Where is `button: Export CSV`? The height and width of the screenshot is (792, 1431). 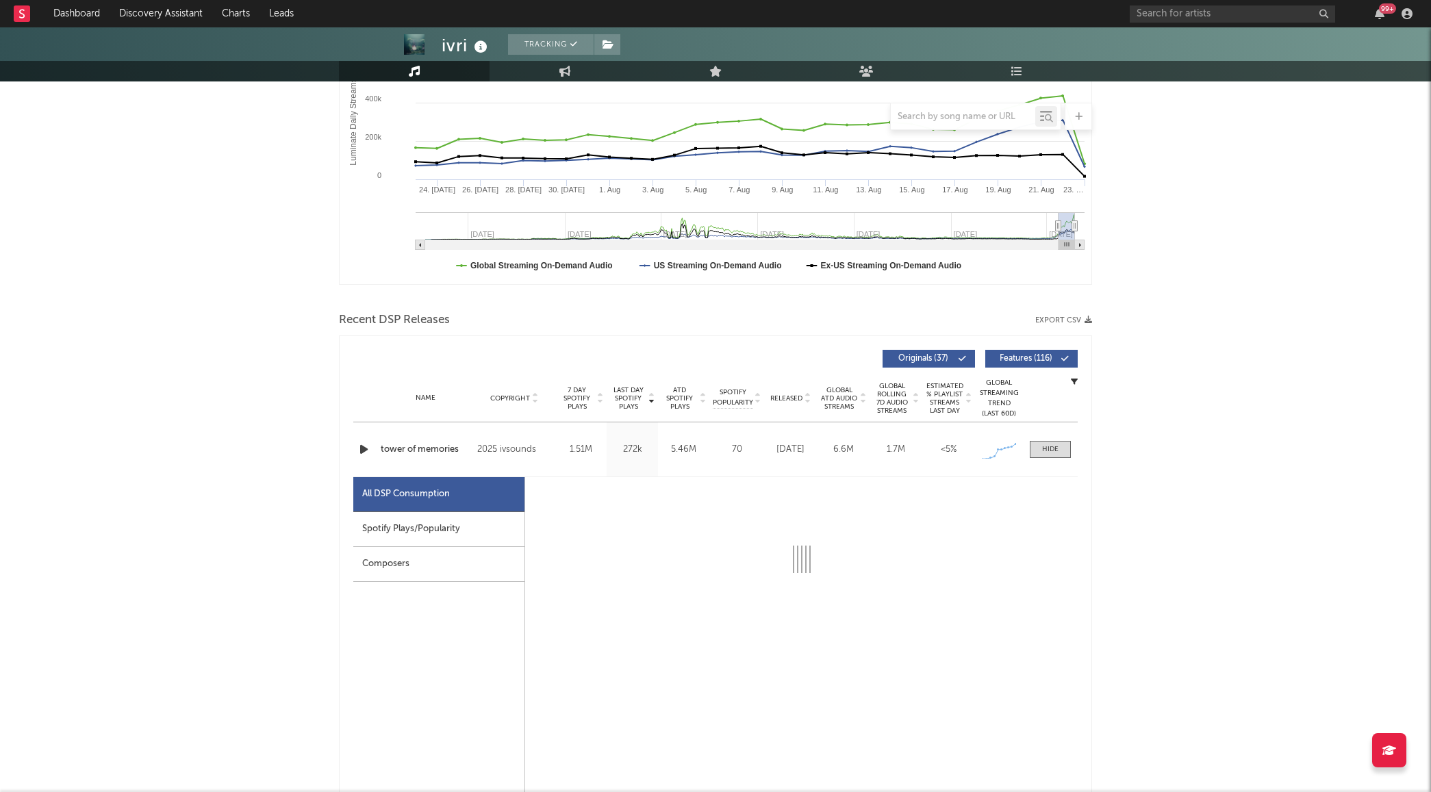
button: Export CSV is located at coordinates (1063, 320).